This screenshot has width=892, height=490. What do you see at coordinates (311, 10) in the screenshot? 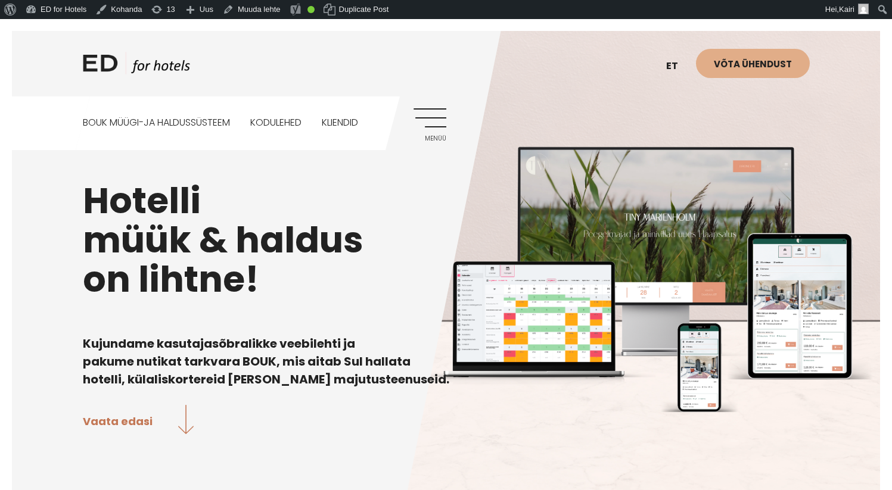
I see `div: Good` at bounding box center [311, 10].